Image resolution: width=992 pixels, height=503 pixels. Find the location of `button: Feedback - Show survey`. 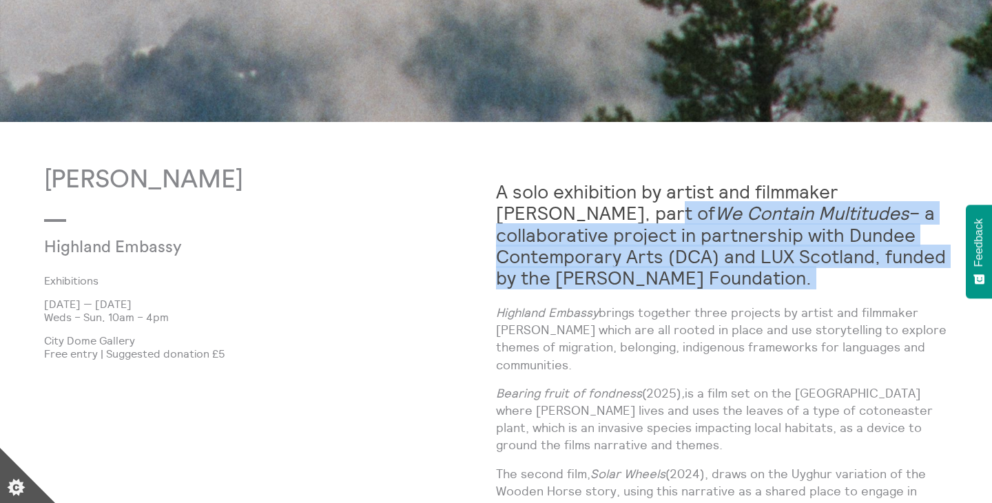

button: Feedback - Show survey is located at coordinates (979, 251).